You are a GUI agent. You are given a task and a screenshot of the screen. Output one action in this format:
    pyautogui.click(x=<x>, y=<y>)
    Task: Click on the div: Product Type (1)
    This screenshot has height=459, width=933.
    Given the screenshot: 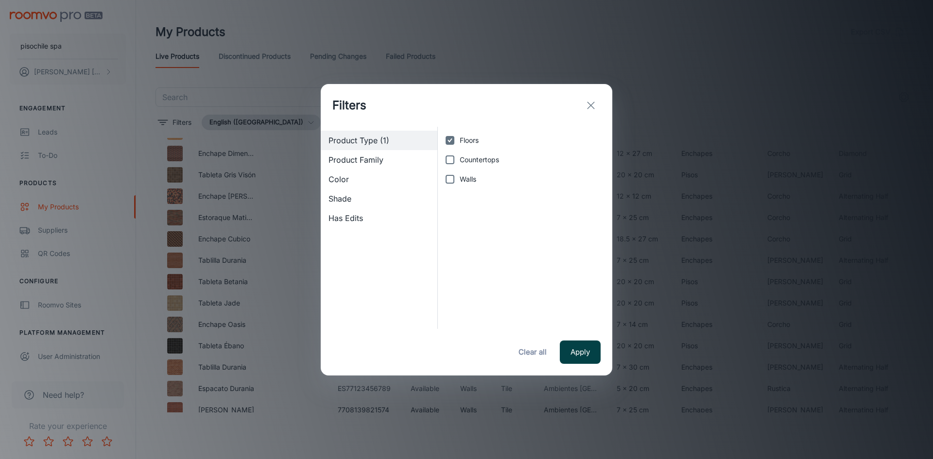 What is the action you would take?
    pyautogui.click(x=379, y=140)
    